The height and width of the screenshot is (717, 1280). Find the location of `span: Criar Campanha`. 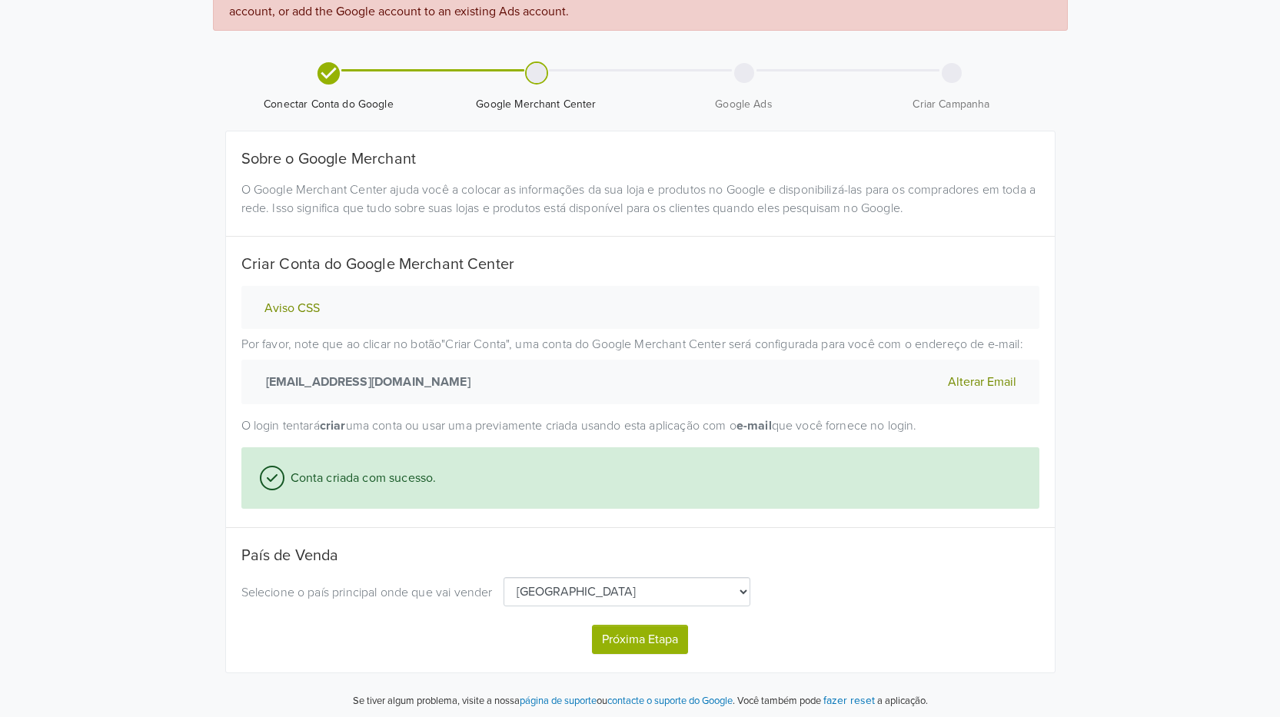

span: Criar Campanha is located at coordinates (952, 105).